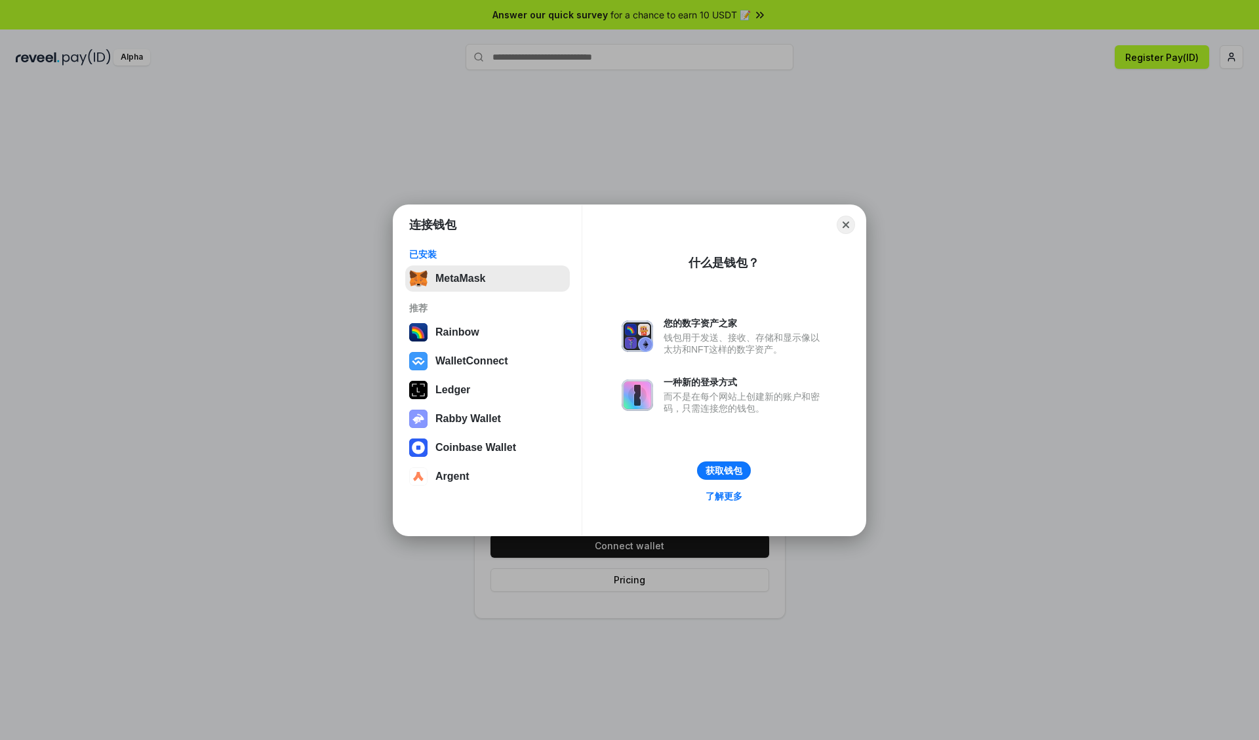  I want to click on button: Rainbow, so click(487, 332).